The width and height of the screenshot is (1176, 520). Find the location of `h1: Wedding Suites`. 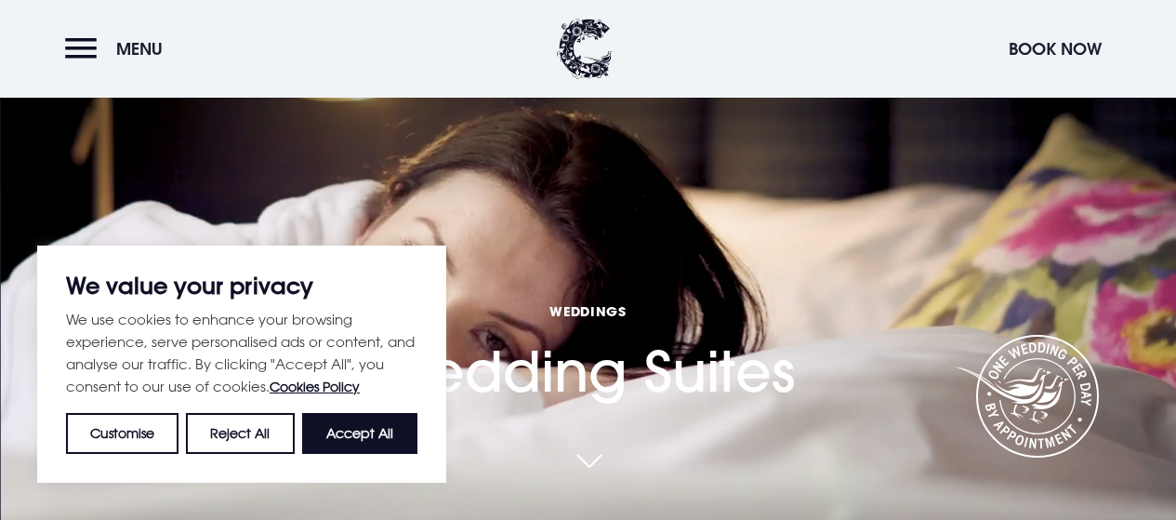

h1: Wedding Suites is located at coordinates (588, 353).